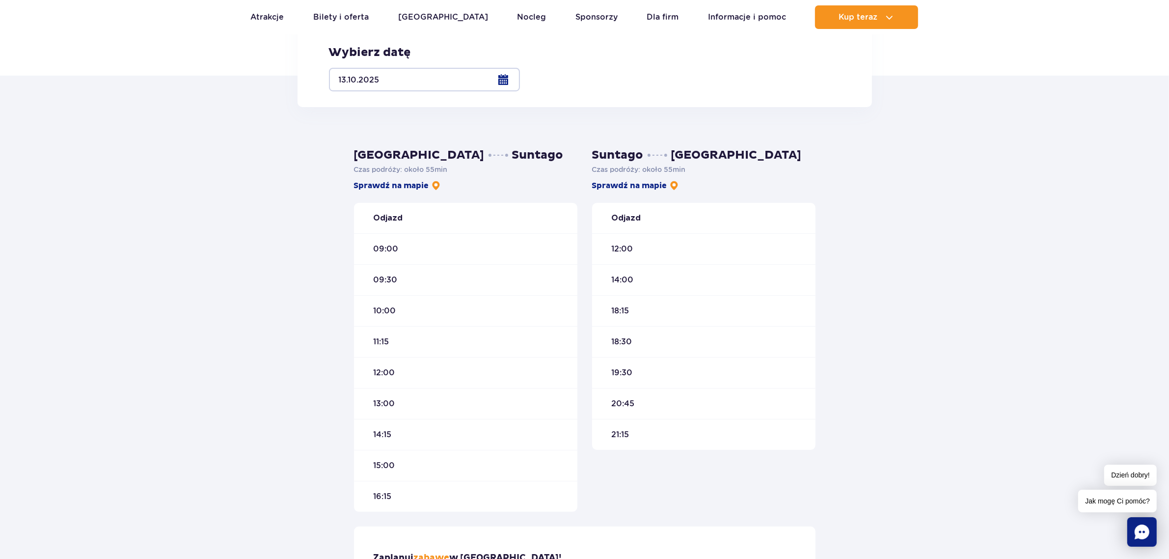 The width and height of the screenshot is (1169, 559). I want to click on span: 20:45, so click(623, 403).